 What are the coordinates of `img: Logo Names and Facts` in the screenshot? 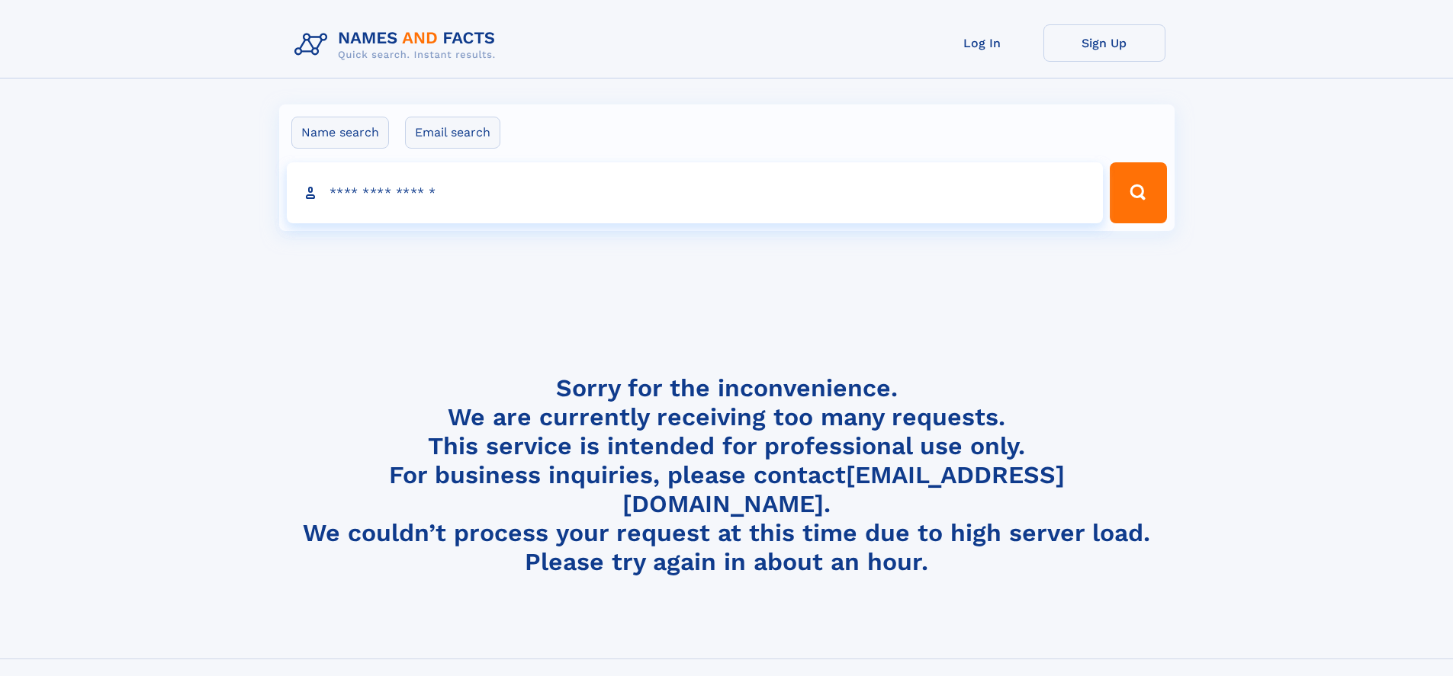 It's located at (398, 45).